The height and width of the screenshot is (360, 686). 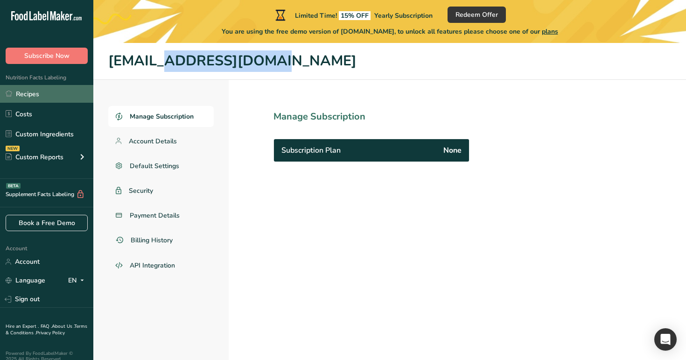 I want to click on a: API Integration, so click(x=161, y=266).